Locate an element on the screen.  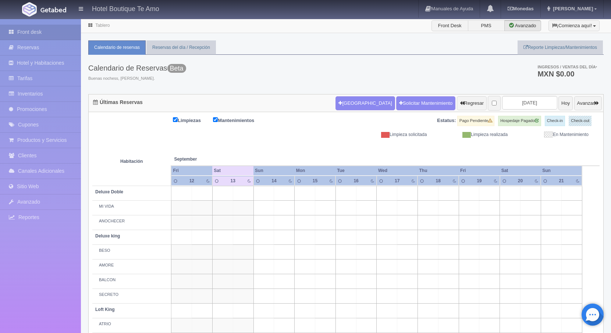
div: BALCON is located at coordinates (132, 280).